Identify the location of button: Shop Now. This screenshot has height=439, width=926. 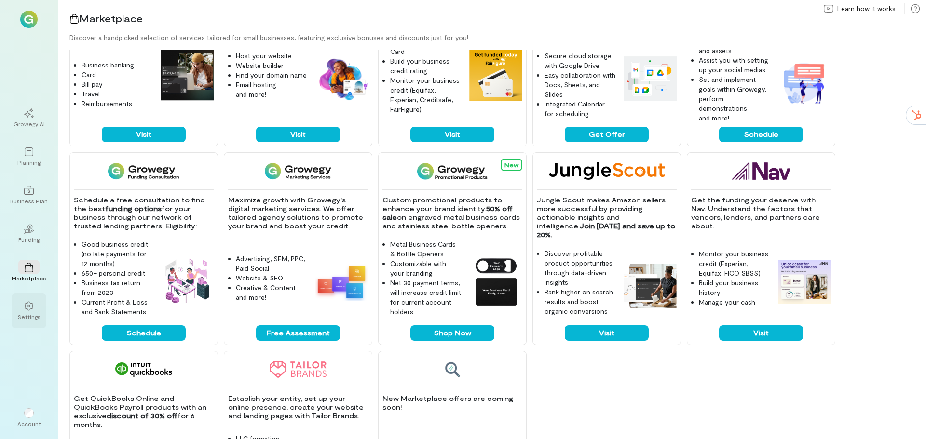
(452, 333).